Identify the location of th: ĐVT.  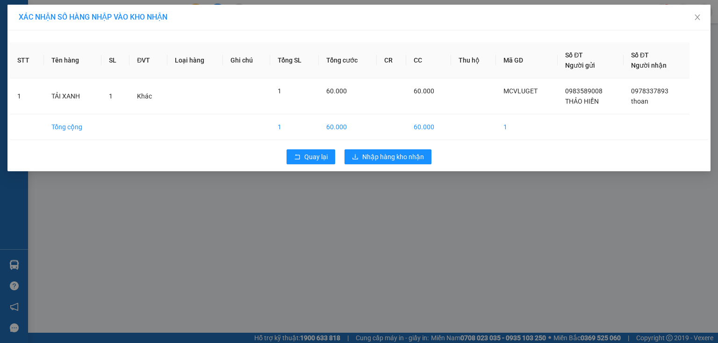
(148, 60).